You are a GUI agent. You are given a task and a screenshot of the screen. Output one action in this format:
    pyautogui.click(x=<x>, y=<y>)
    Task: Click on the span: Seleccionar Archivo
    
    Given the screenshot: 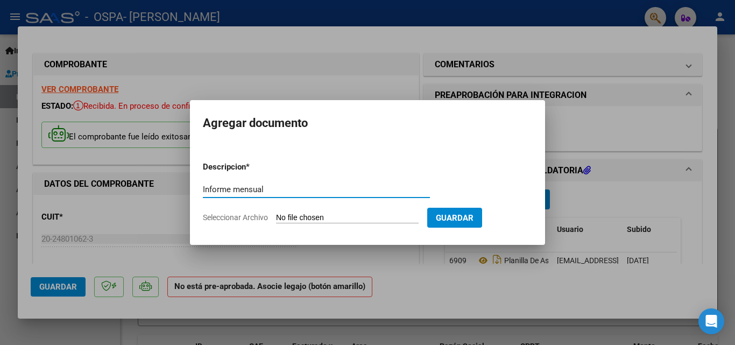 What is the action you would take?
    pyautogui.click(x=235, y=217)
    